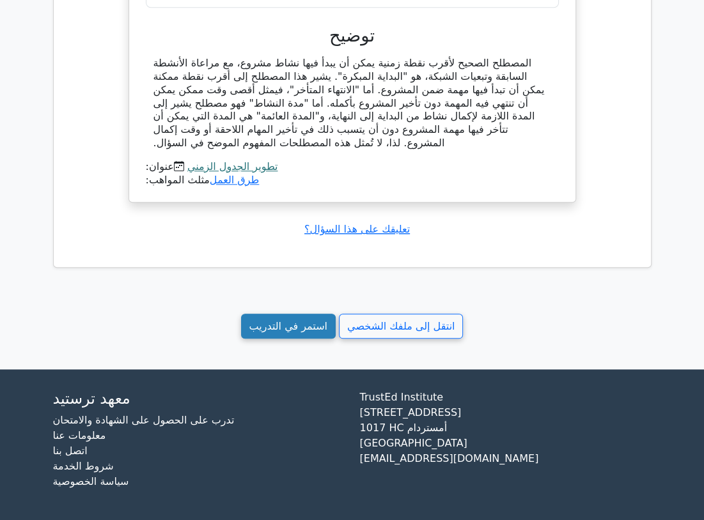  Describe the element at coordinates (349, 103) in the screenshot. I see `font: المصطلح الصحيح لأقرب نقطة زمنية يمكن أن يبدأ فيها نشاط مشروع، مع مراعاة الأنشطة السابقة وتبعيات ا...` at that location.